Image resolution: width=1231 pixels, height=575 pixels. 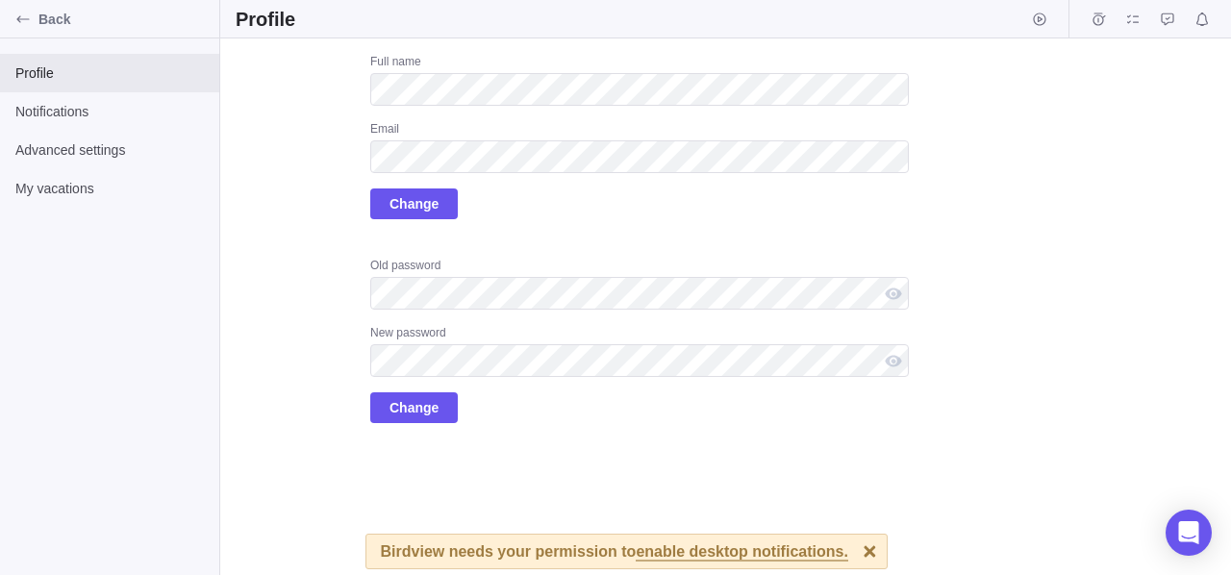 I want to click on h2: Profile, so click(x=265, y=19).